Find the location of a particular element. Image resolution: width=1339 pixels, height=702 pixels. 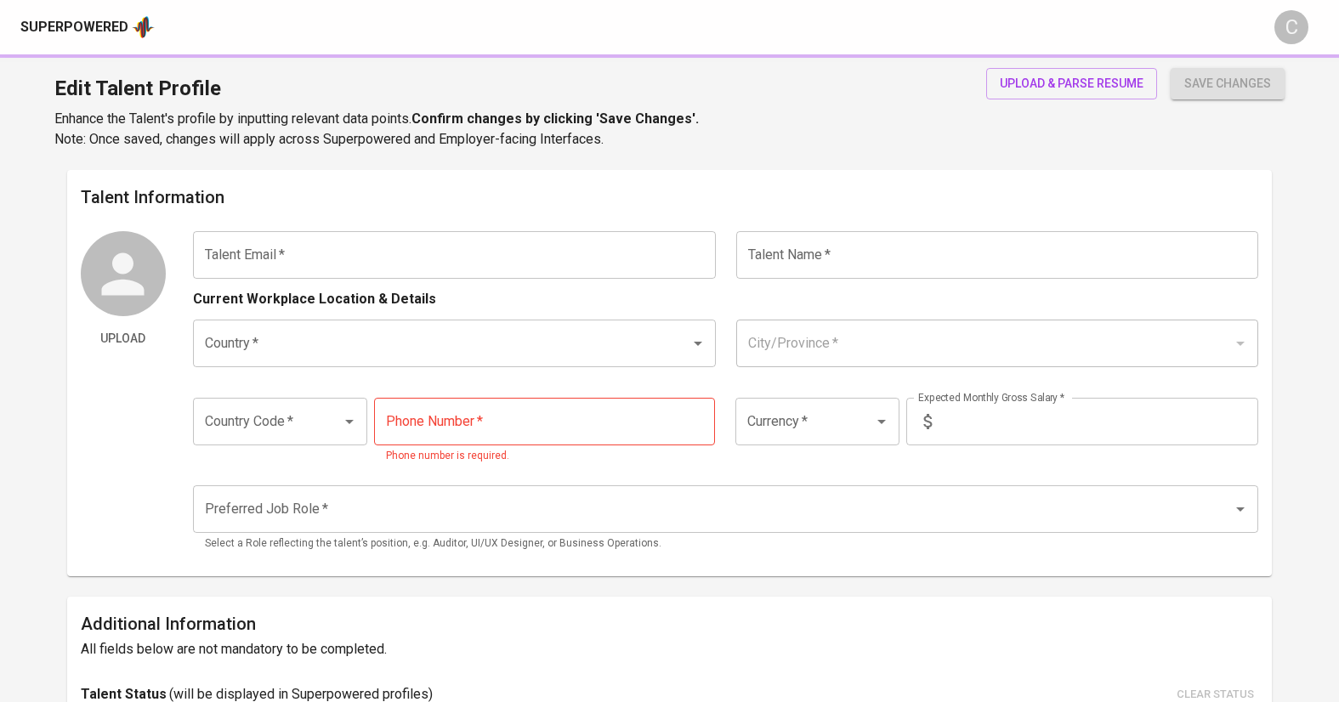

h1: Edit Talent Profile is located at coordinates (377, 88).